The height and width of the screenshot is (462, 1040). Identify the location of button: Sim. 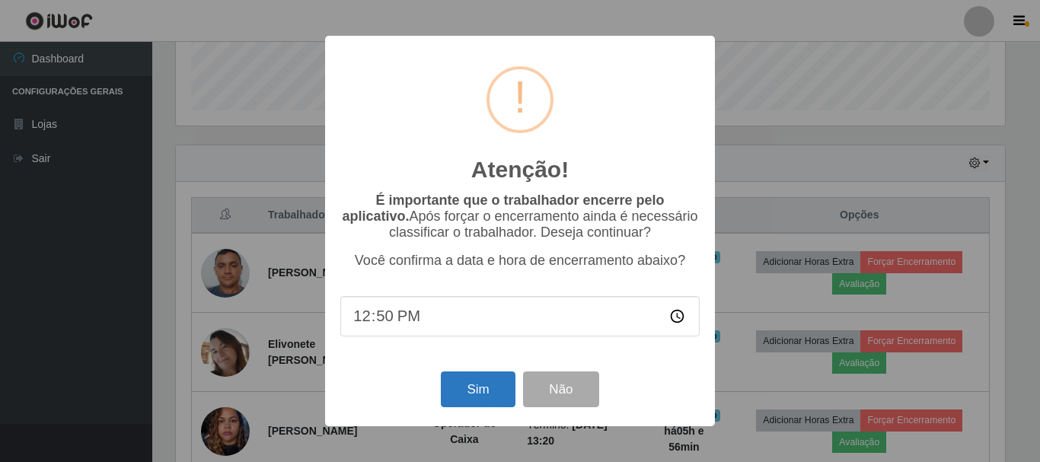
(477, 389).